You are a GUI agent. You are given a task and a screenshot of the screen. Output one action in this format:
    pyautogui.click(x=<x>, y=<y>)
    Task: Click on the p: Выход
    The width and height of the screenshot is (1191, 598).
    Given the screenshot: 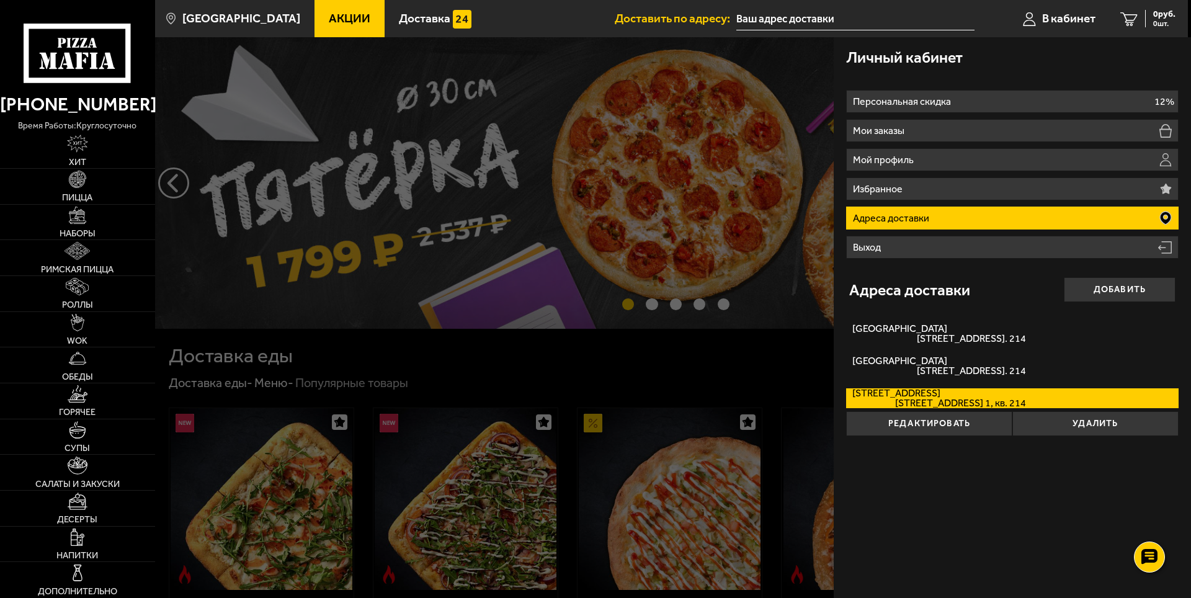 What is the action you would take?
    pyautogui.click(x=868, y=248)
    